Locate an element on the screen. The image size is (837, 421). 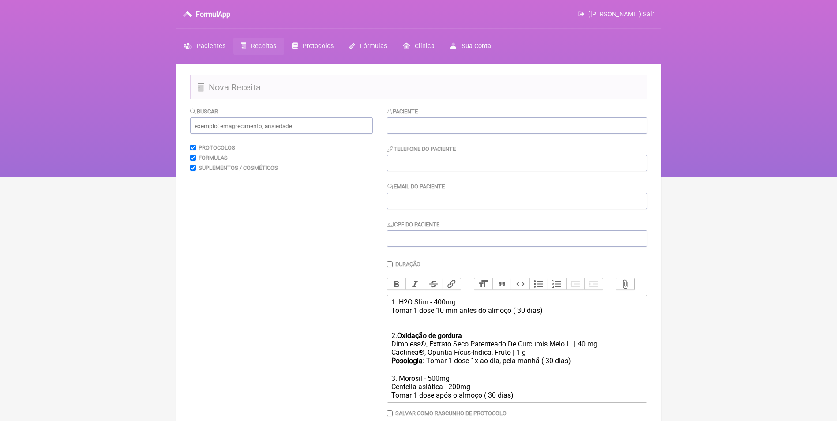
label: Suplementos / Cosméticos is located at coordinates (238, 168).